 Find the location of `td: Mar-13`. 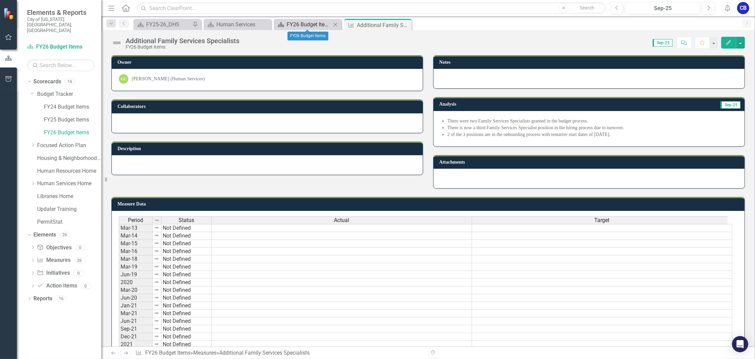

td: Mar-13 is located at coordinates (136, 228).